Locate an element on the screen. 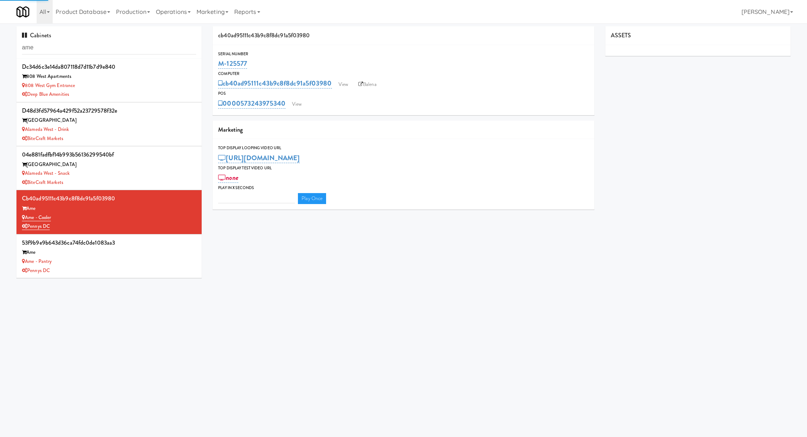 The width and height of the screenshot is (807, 437). a: M-125577 is located at coordinates (232, 64).